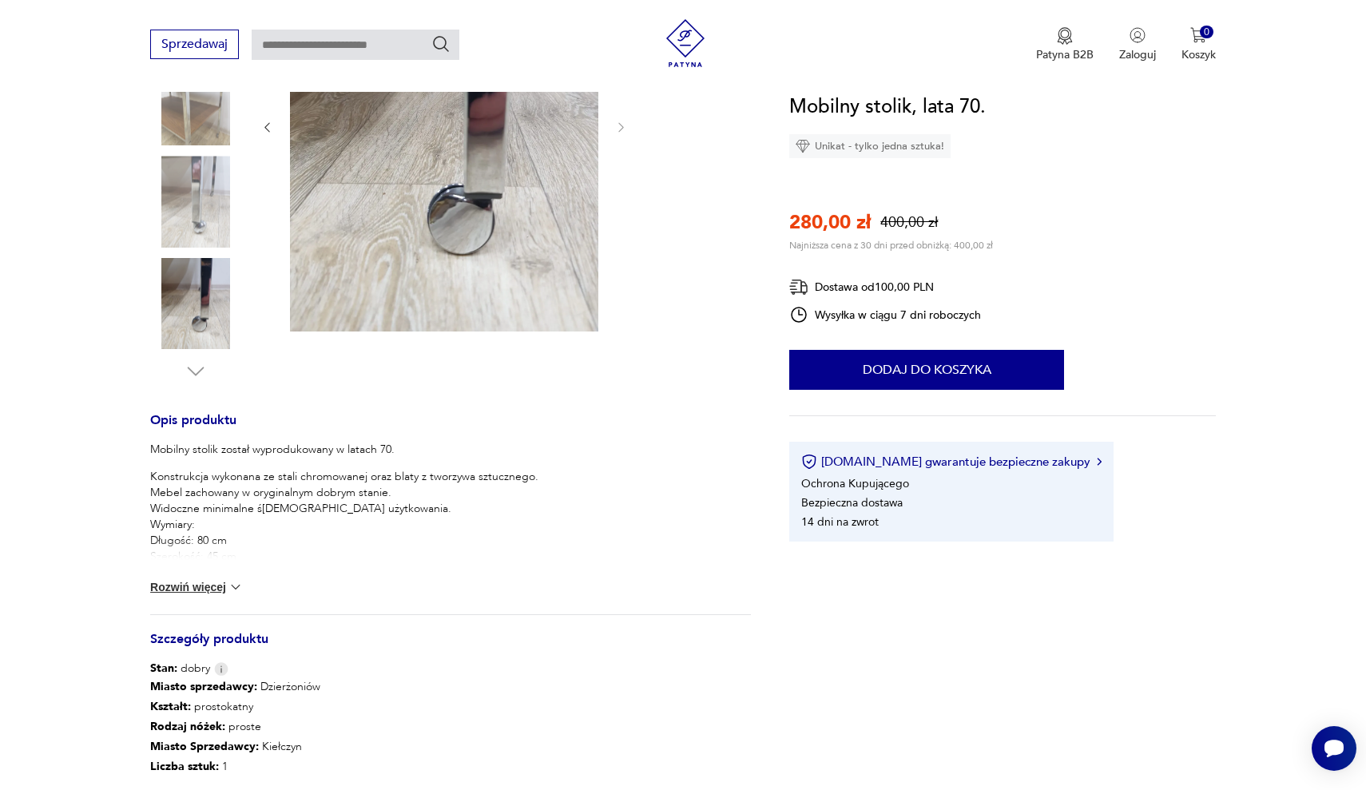  Describe the element at coordinates (1065, 45) in the screenshot. I see `button: Patyna B2B` at that location.